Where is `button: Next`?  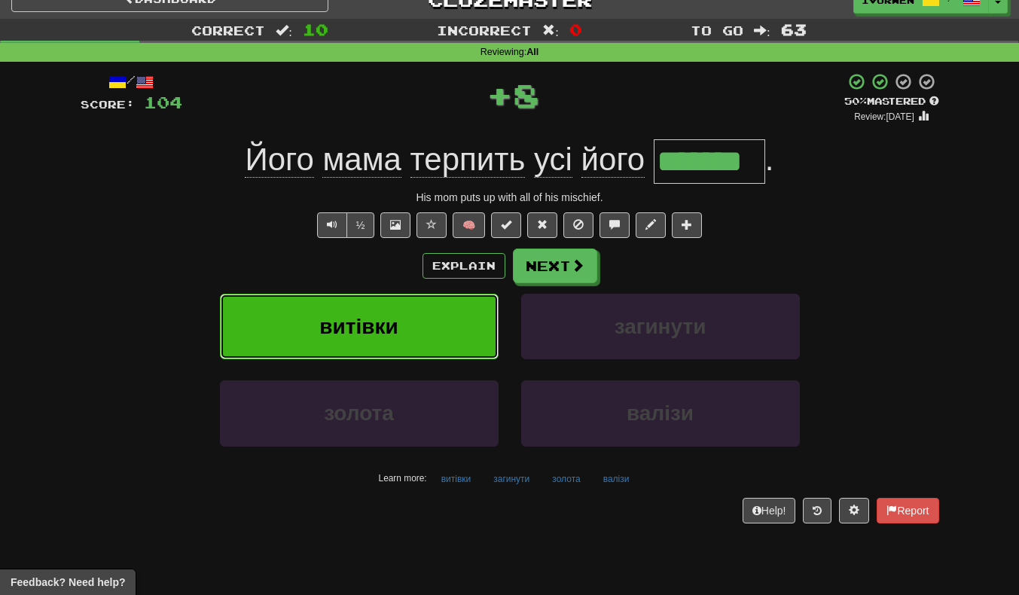
button: Next is located at coordinates (555, 266).